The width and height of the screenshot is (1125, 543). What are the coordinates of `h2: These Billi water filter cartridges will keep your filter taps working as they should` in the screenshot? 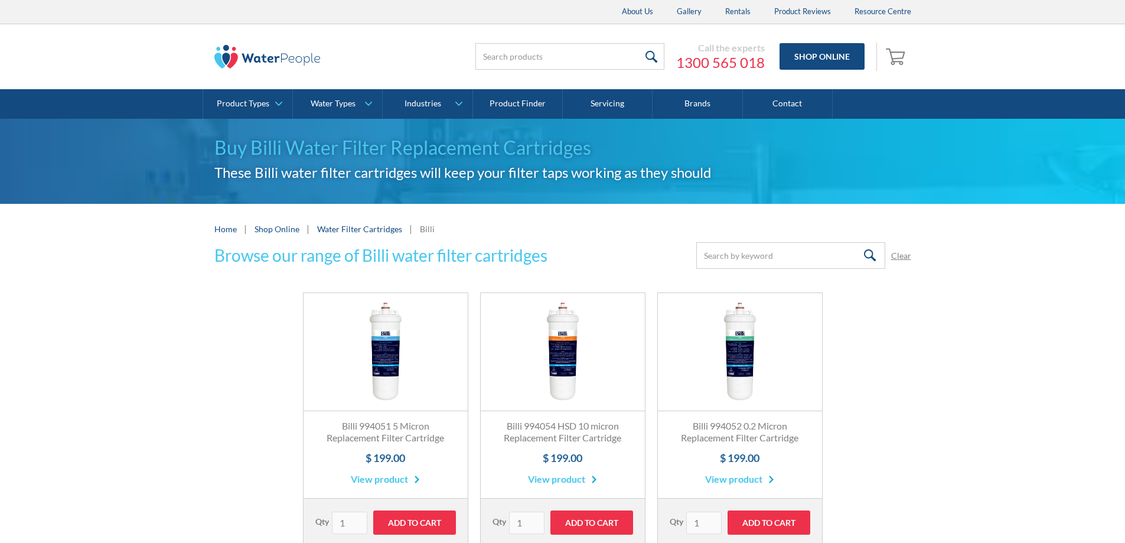 It's located at (563, 172).